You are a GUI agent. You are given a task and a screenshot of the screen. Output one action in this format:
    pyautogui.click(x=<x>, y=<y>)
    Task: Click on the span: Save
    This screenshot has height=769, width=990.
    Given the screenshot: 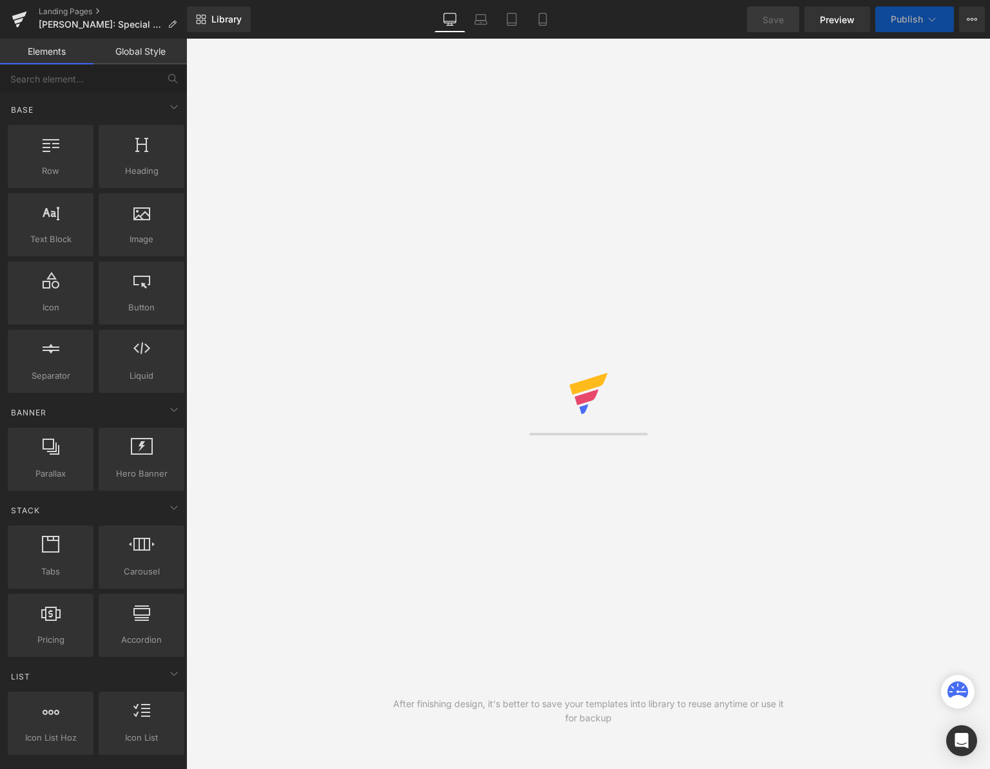 What is the action you would take?
    pyautogui.click(x=773, y=19)
    